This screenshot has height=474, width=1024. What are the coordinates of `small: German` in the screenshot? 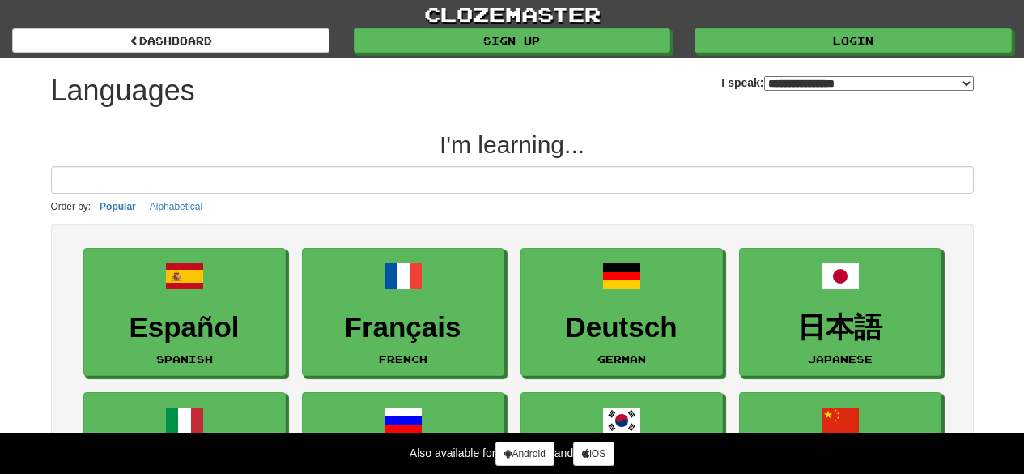 It's located at (622, 359).